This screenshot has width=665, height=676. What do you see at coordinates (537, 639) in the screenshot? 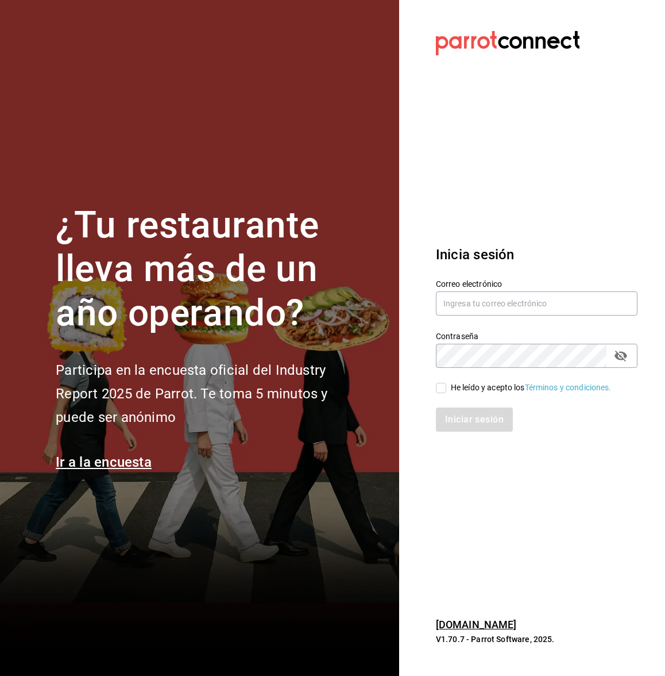
I see `p: V1.70.7 - Parrot Software, 2025.` at bounding box center [537, 639].